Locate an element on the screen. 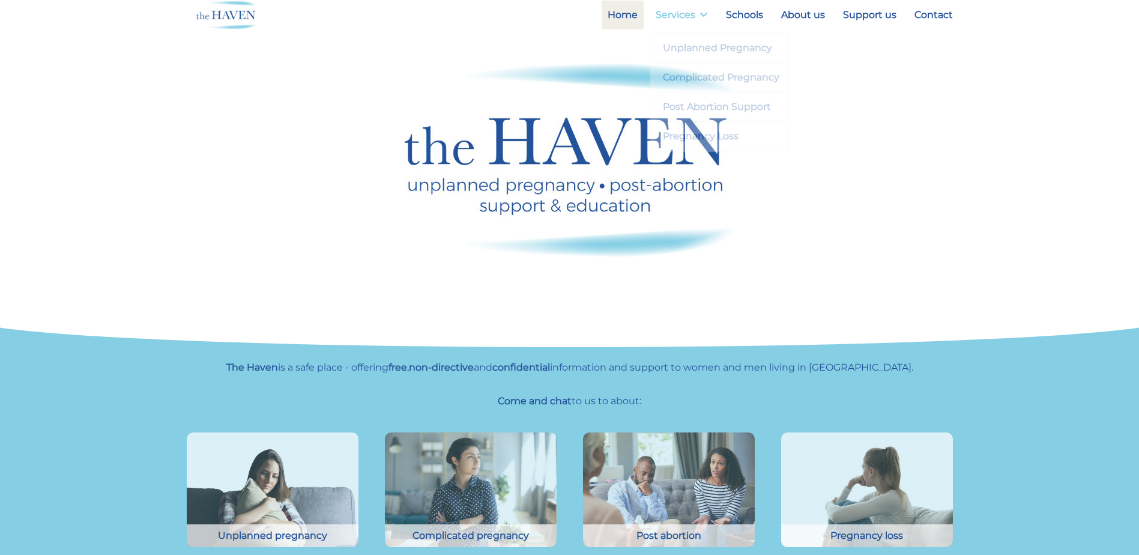 This screenshot has height=555, width=1139. div: Complicated pregnancy is located at coordinates (471, 535).